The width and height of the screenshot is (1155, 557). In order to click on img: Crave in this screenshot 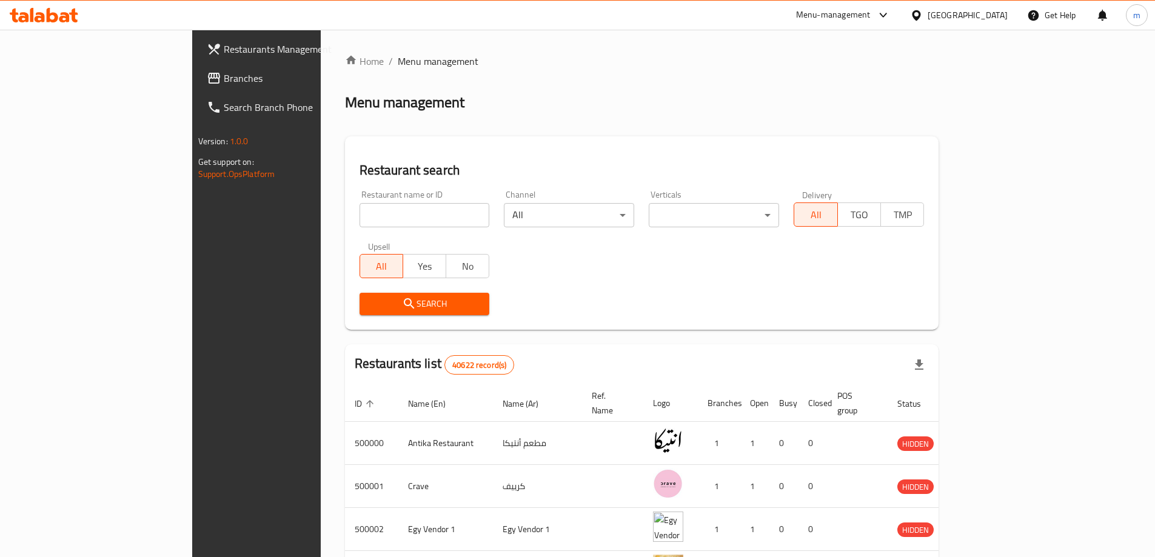, I will do `click(668, 484)`.